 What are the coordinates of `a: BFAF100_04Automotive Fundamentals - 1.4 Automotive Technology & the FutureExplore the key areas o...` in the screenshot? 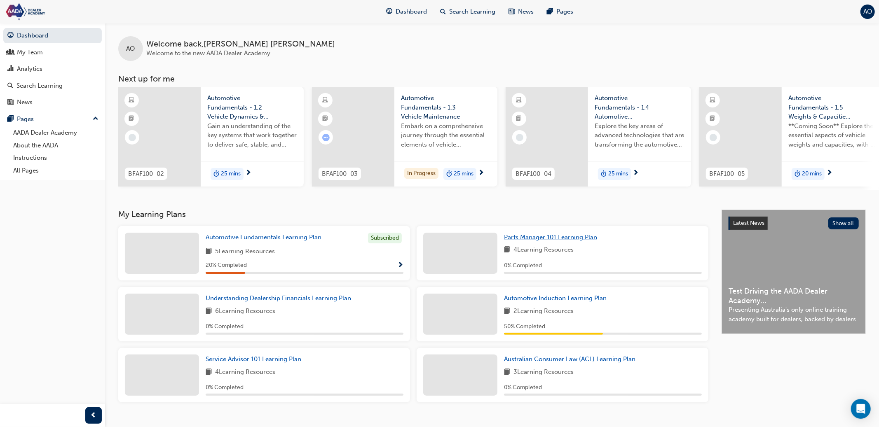 It's located at (599, 137).